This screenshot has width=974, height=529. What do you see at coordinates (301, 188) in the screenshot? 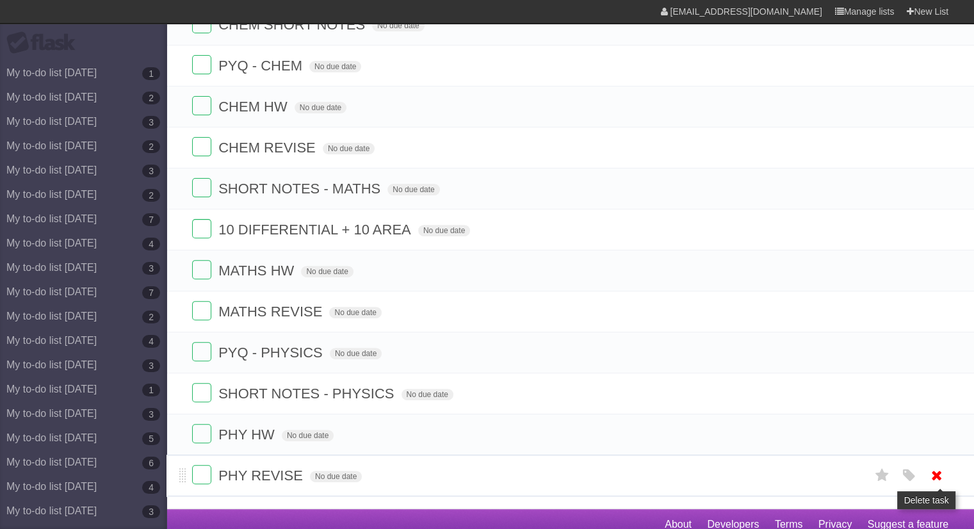
I see `span: SHORT NOTES - MATHS` at bounding box center [301, 188].